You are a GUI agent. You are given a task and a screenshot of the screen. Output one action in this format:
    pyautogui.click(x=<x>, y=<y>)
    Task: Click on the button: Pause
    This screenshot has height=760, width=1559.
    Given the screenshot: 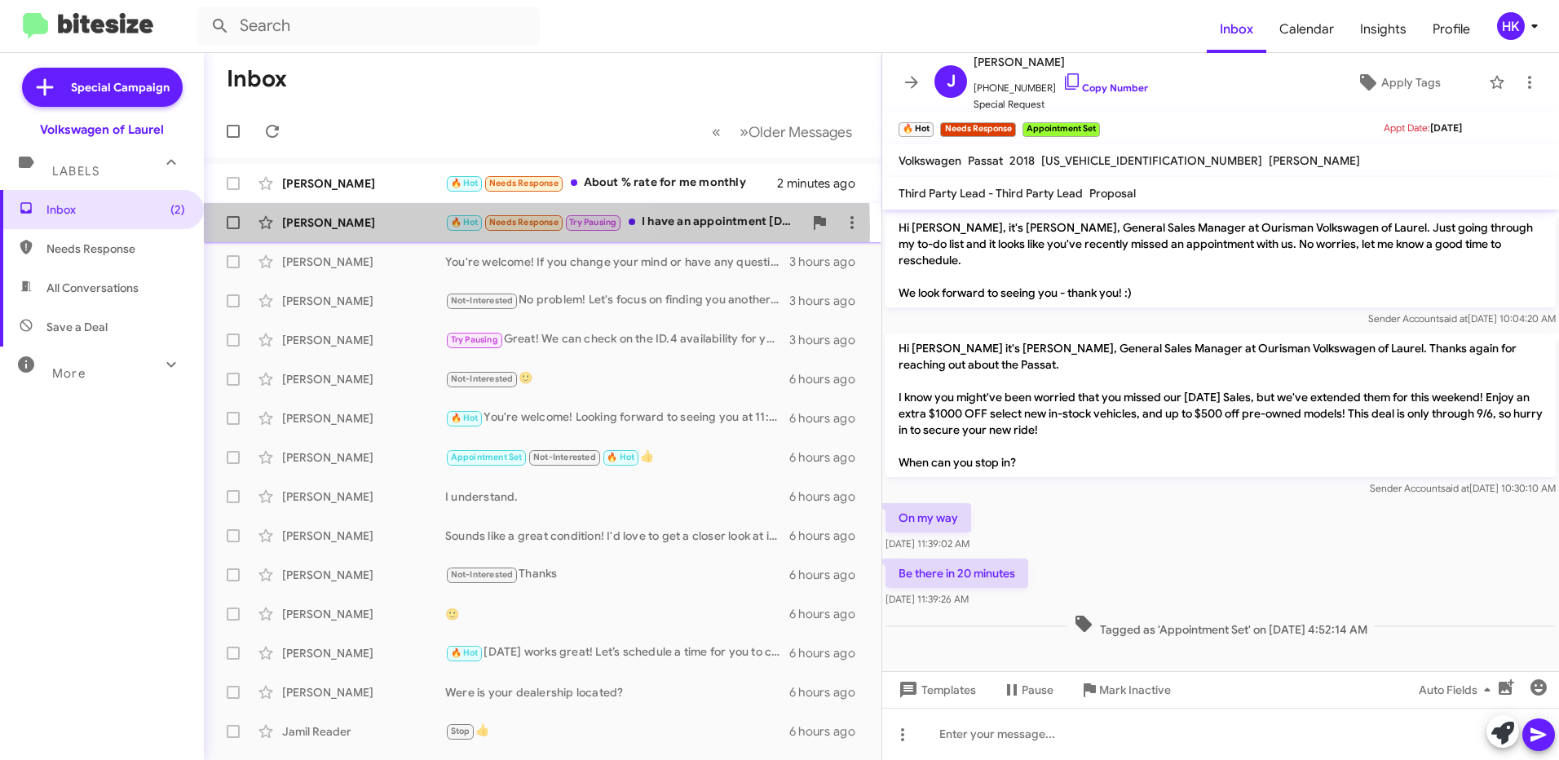 What is the action you would take?
    pyautogui.click(x=1028, y=690)
    